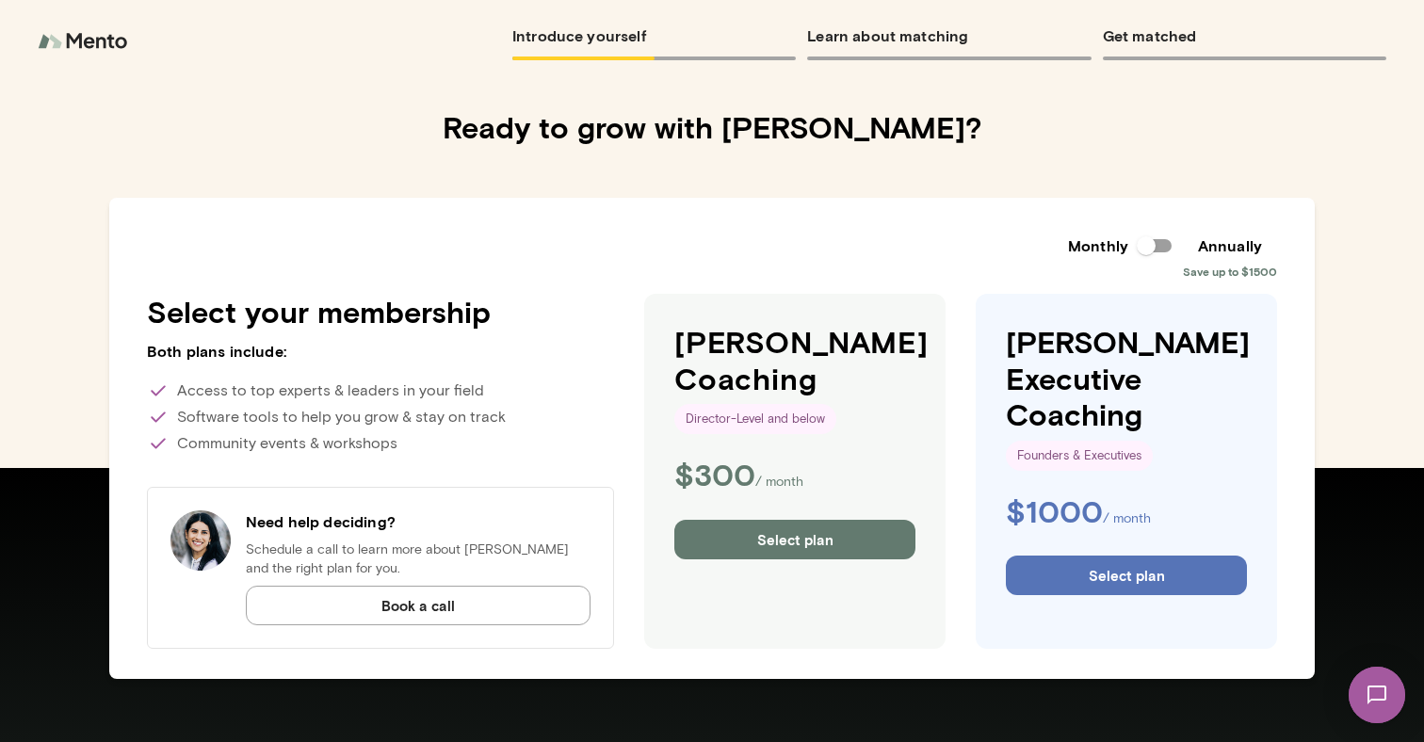  What do you see at coordinates (1054, 511) in the screenshot?
I see `h4: $ 1000` at bounding box center [1054, 511].